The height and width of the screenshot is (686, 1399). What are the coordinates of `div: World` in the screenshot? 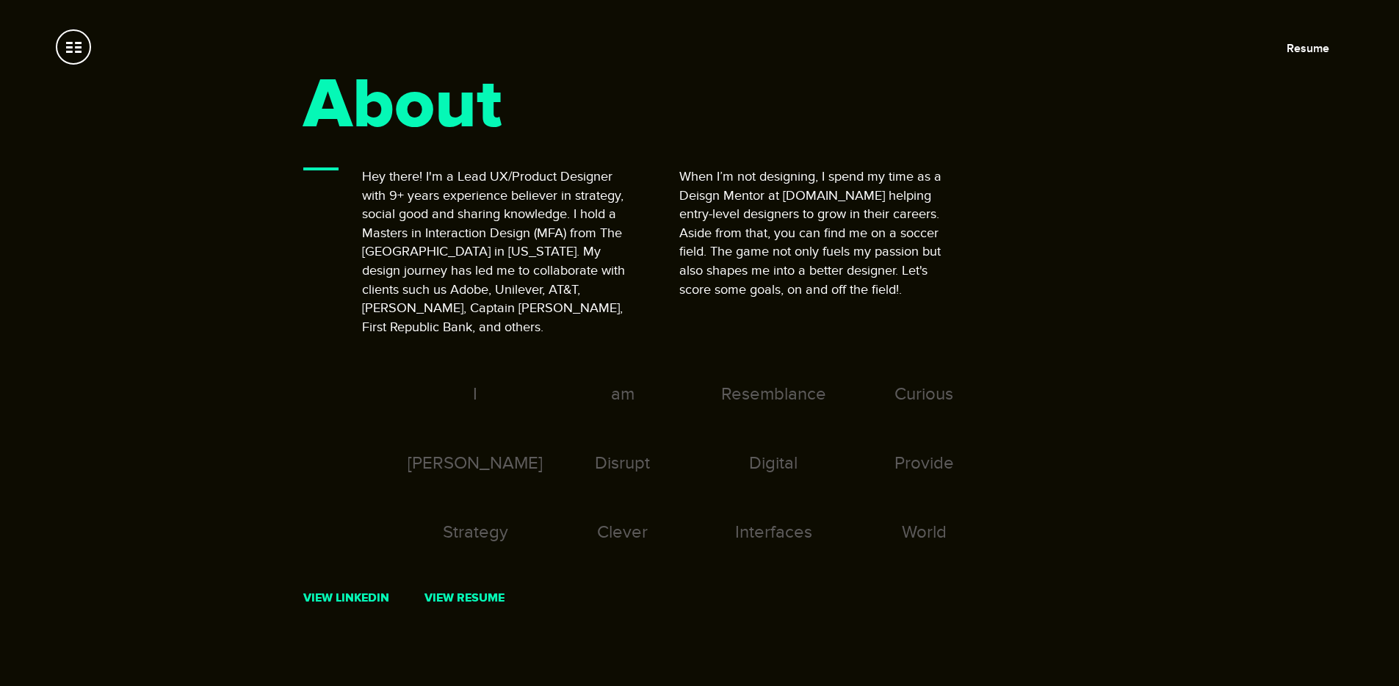 It's located at (924, 556).